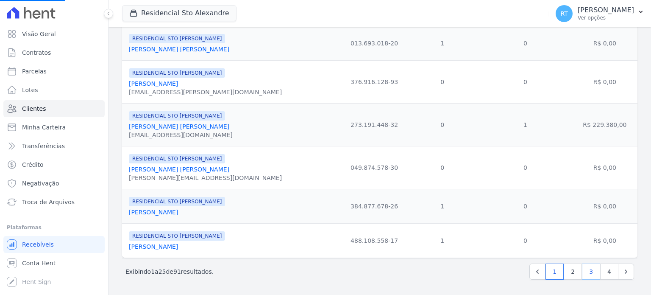 The width and height of the screenshot is (651, 295). Describe the element at coordinates (44, 127) in the screenshot. I see `span: Minha Carteira` at that location.